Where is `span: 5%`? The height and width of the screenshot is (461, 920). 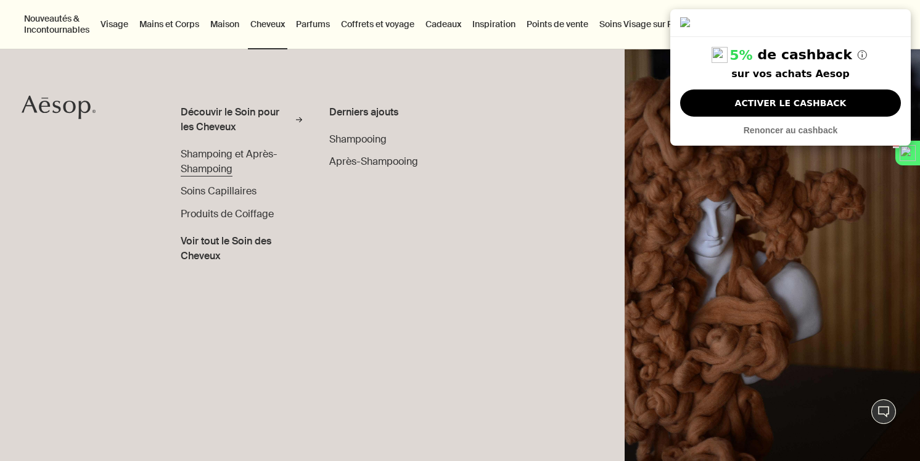 span: 5% is located at coordinates (70, 46).